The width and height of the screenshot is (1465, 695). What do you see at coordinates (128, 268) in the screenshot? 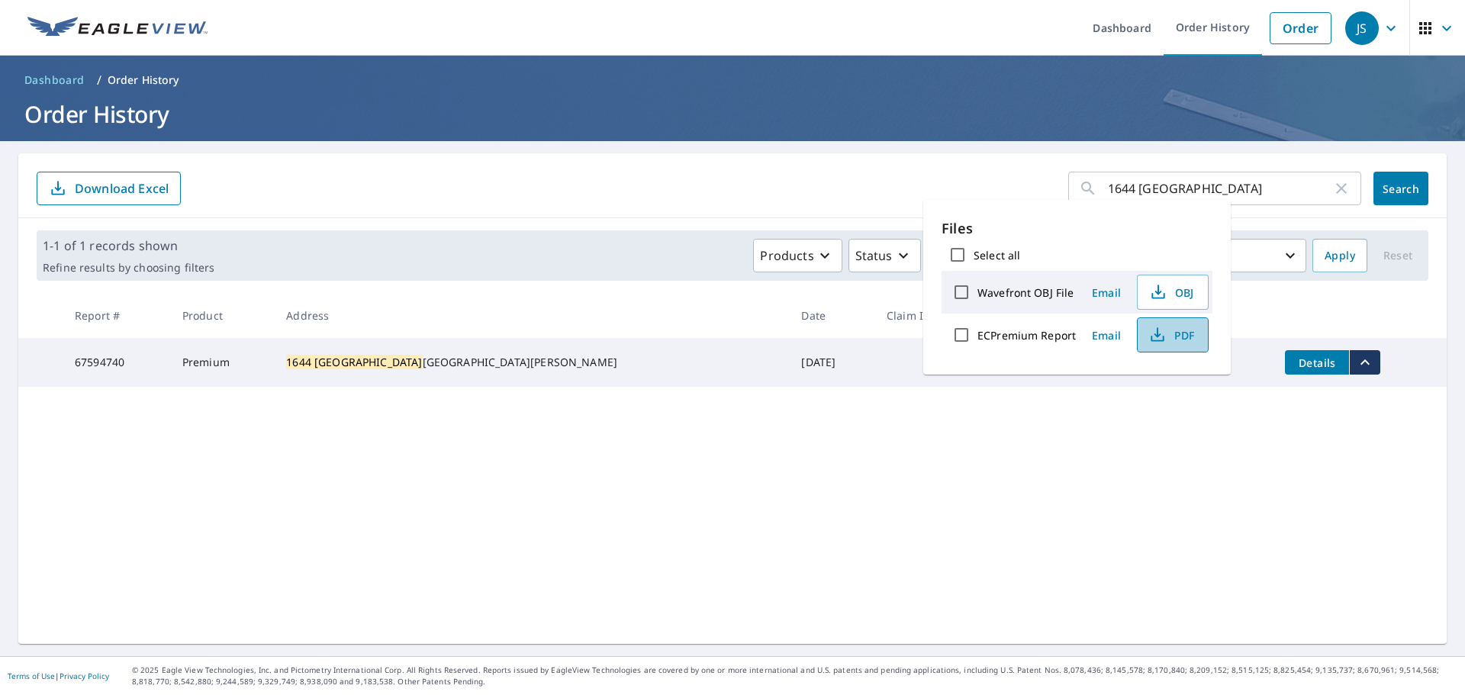
I see `p: Refine results by choosing filters` at bounding box center [128, 268].